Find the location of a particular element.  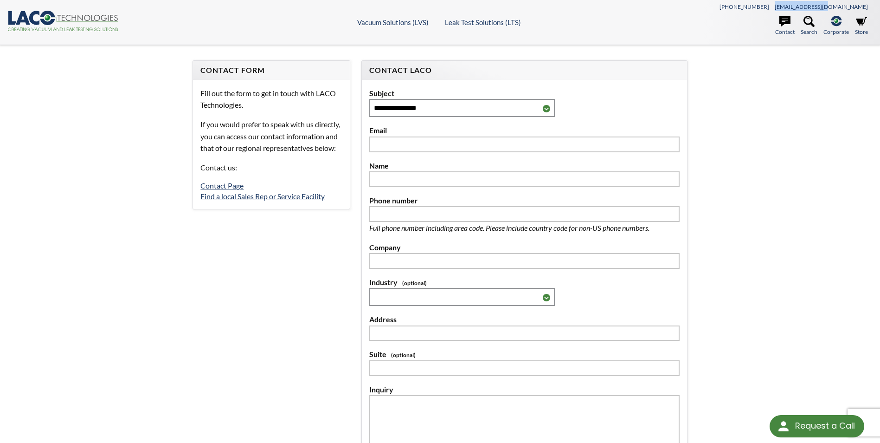

a: Store is located at coordinates (861, 26).